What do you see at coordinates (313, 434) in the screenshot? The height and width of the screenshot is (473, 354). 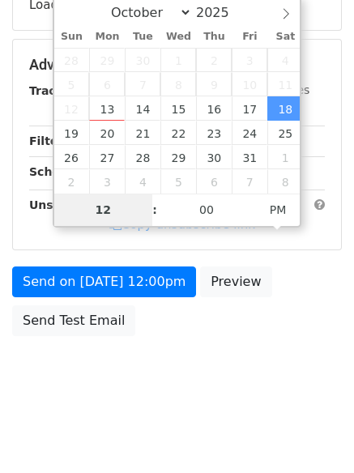 I see `div: Chat Widget` at bounding box center [313, 434].